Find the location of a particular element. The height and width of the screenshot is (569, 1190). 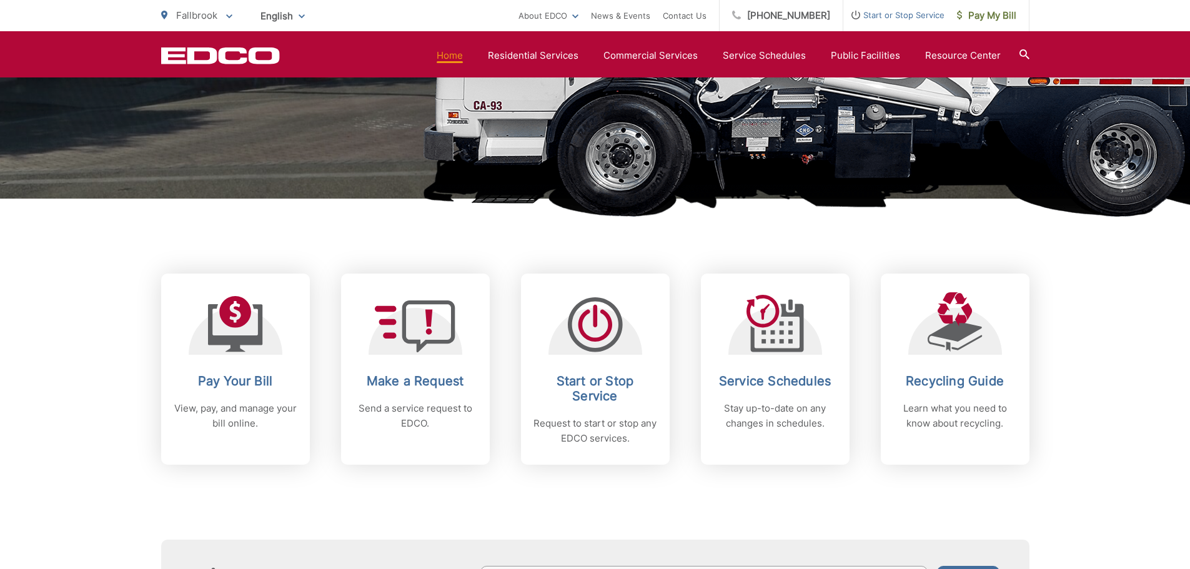

p: View, pay, and manage your bill online. is located at coordinates (236, 416).